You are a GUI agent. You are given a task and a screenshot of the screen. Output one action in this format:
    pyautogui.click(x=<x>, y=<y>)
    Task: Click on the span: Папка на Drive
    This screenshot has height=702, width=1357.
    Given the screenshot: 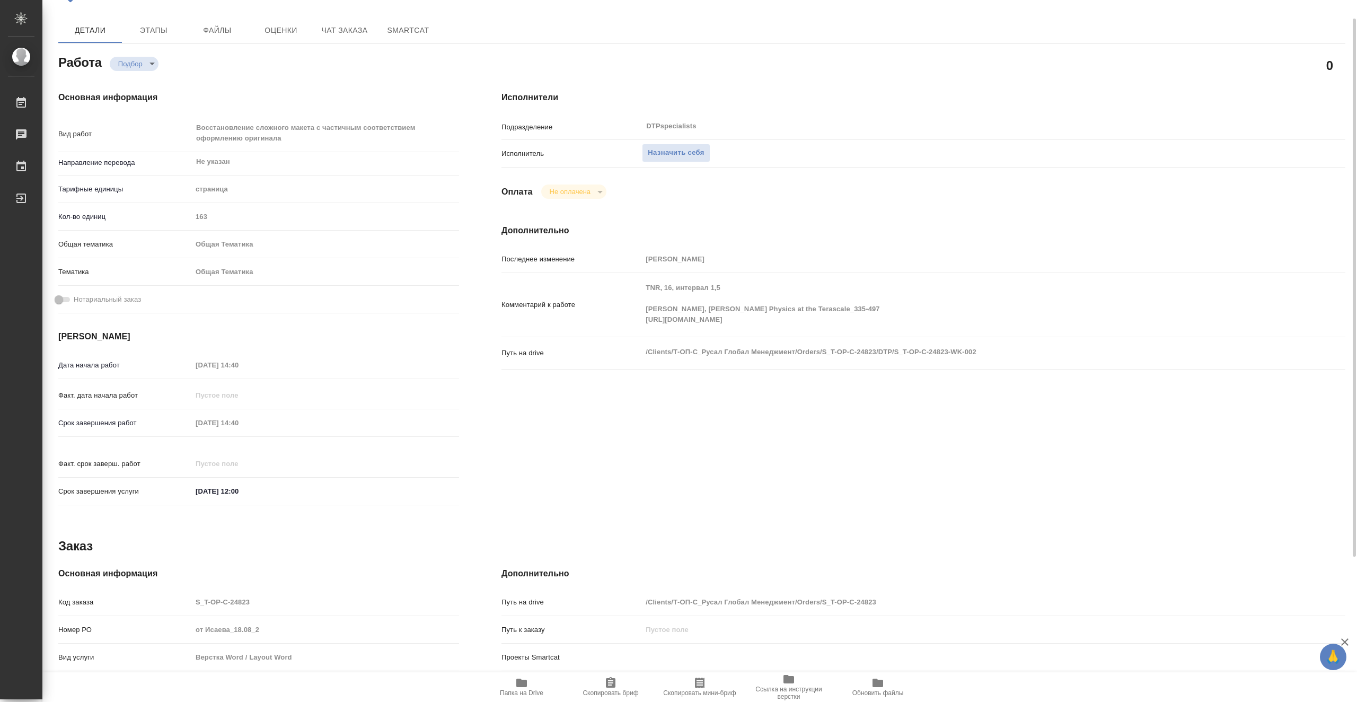 What is the action you would take?
    pyautogui.click(x=521, y=693)
    